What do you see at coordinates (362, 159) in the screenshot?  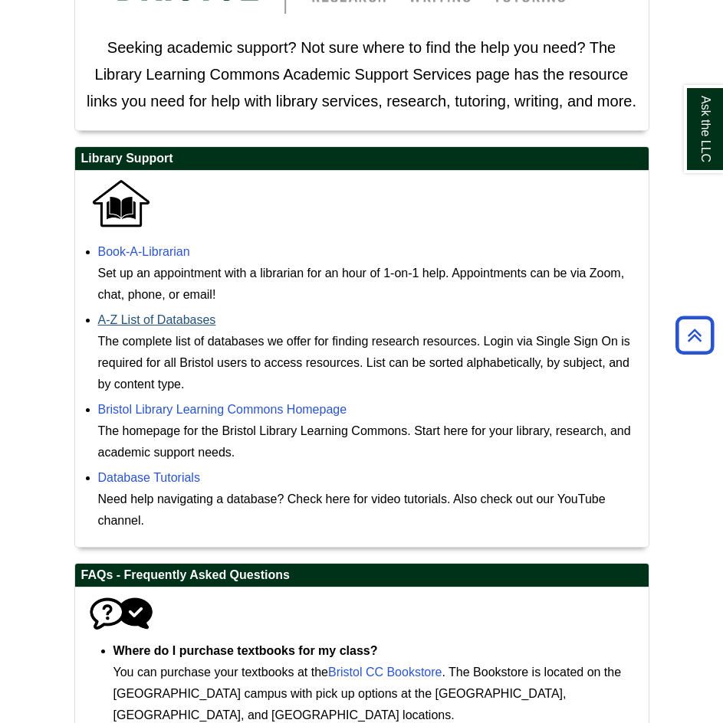 I see `h2: Library Support` at bounding box center [362, 159].